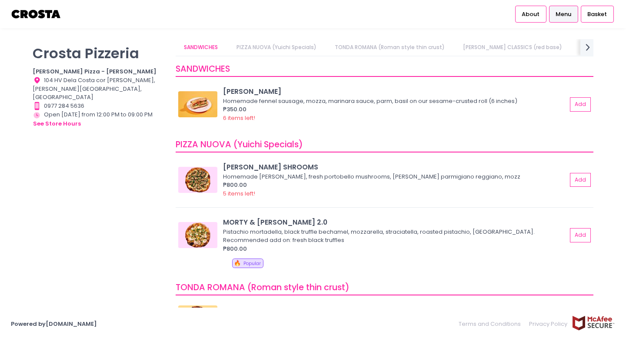 The image size is (626, 338). What do you see at coordinates (239, 144) in the screenshot?
I see `span: PIZZA NUOVA (Yuichi Specials)` at bounding box center [239, 144].